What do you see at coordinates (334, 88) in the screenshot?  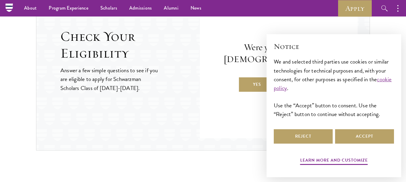 I see `div: We and selected third parties use cookies or similar technologies for technical purposes and, wit...` at bounding box center [334, 88].